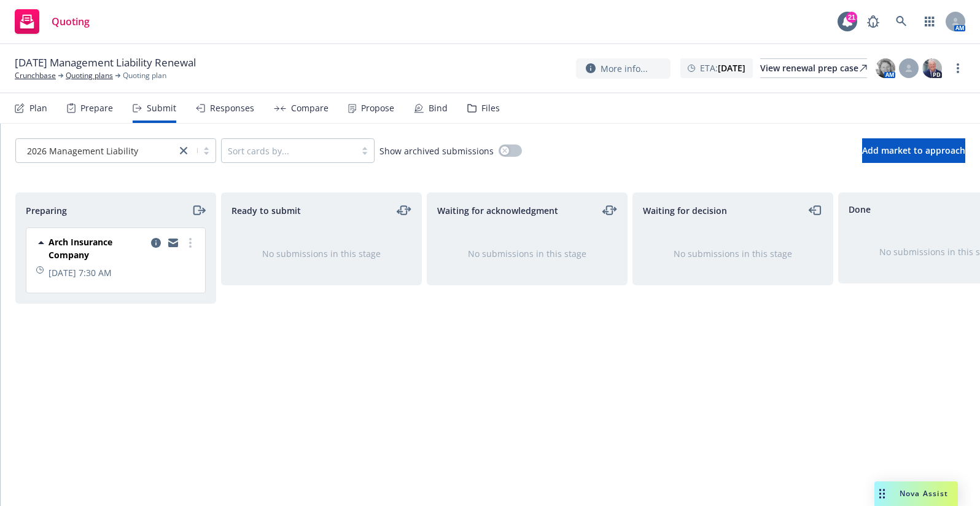 This screenshot has width=980, height=506. I want to click on span: More info..., so click(624, 68).